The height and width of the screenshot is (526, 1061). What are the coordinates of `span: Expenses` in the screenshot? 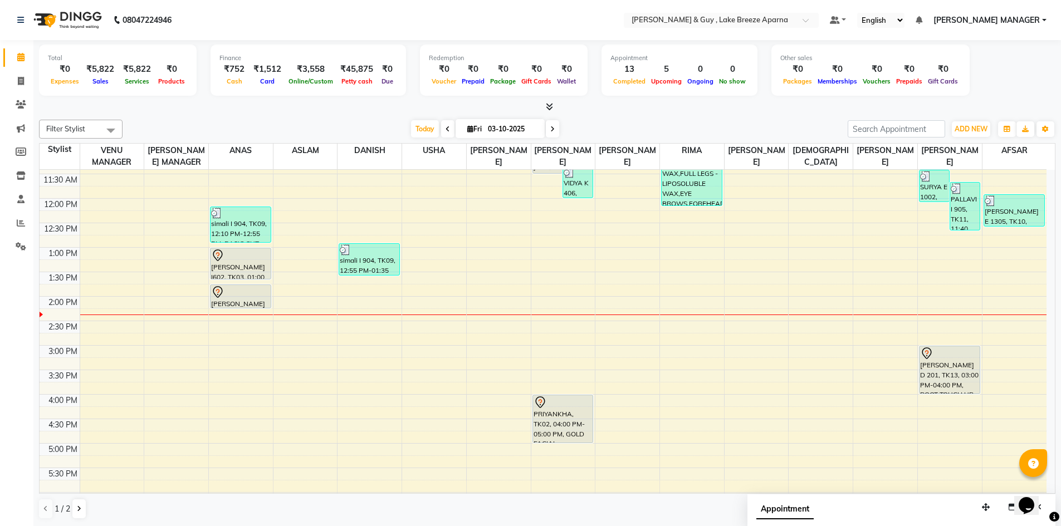 It's located at (65, 81).